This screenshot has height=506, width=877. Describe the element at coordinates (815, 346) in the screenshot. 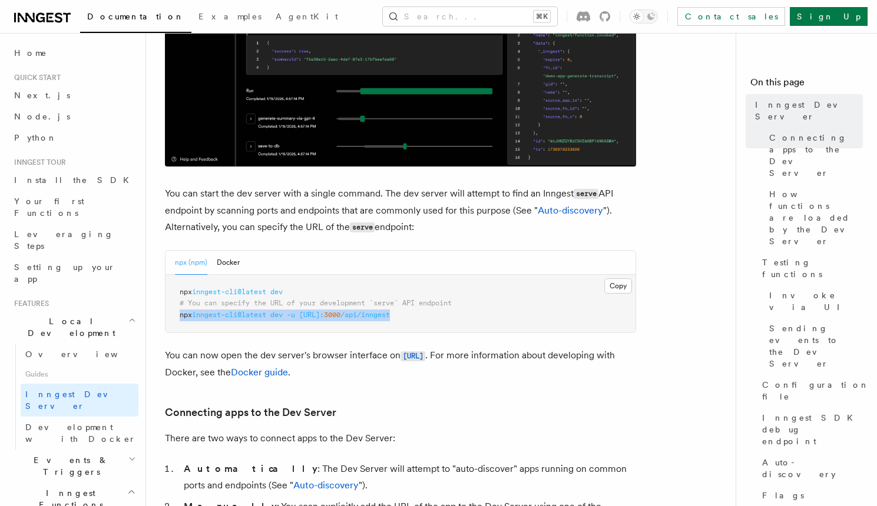

I see `span: Sending events to the Dev Server` at that location.